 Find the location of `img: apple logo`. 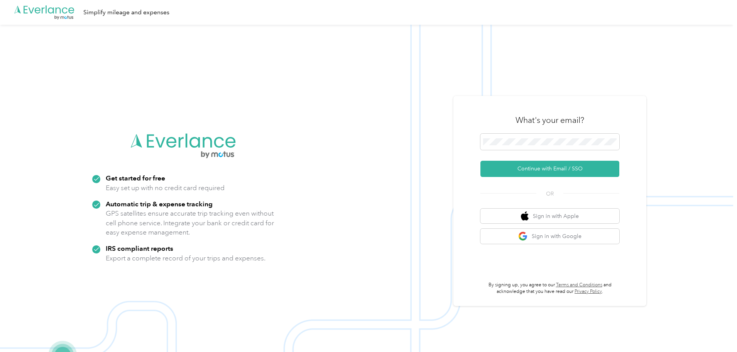

img: apple logo is located at coordinates (525, 216).